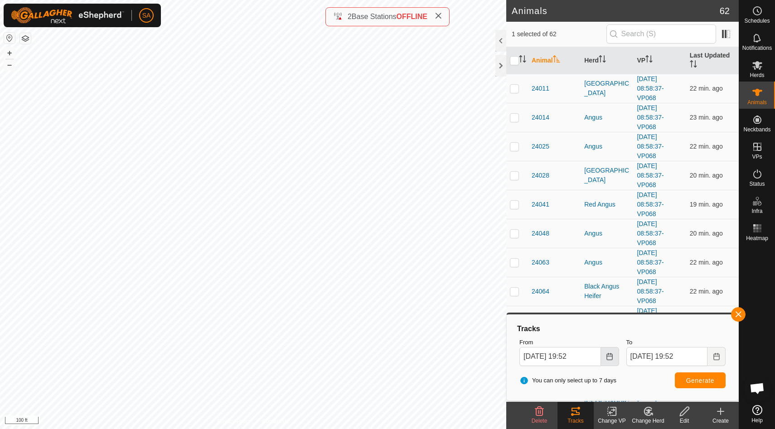 Image resolution: width=775 pixels, height=429 pixels. What do you see at coordinates (25, 39) in the screenshot?
I see `button: Map Layers` at bounding box center [25, 39].